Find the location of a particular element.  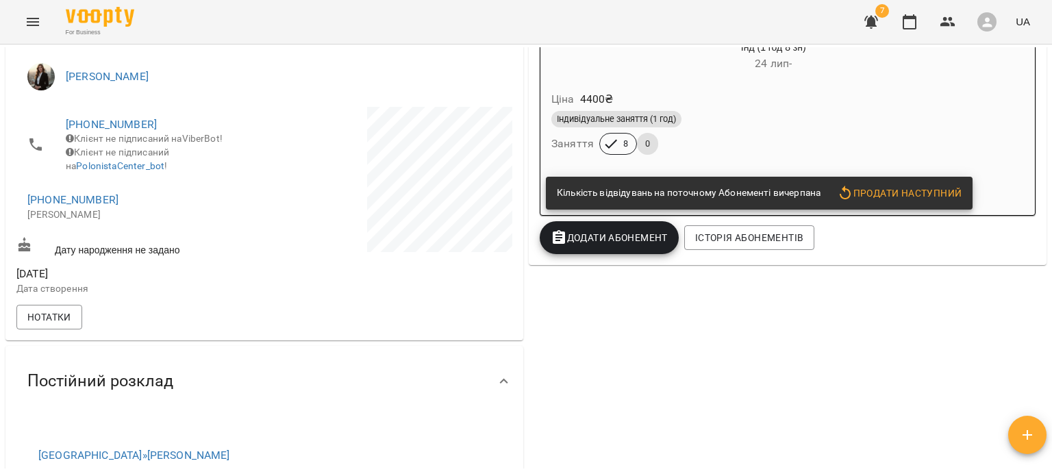

button: Історія абонементів is located at coordinates (749, 238).